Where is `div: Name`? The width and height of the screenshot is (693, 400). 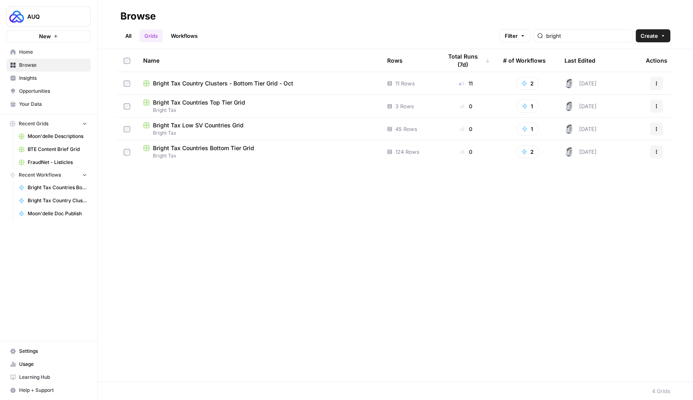 div: Name is located at coordinates (259, 60).